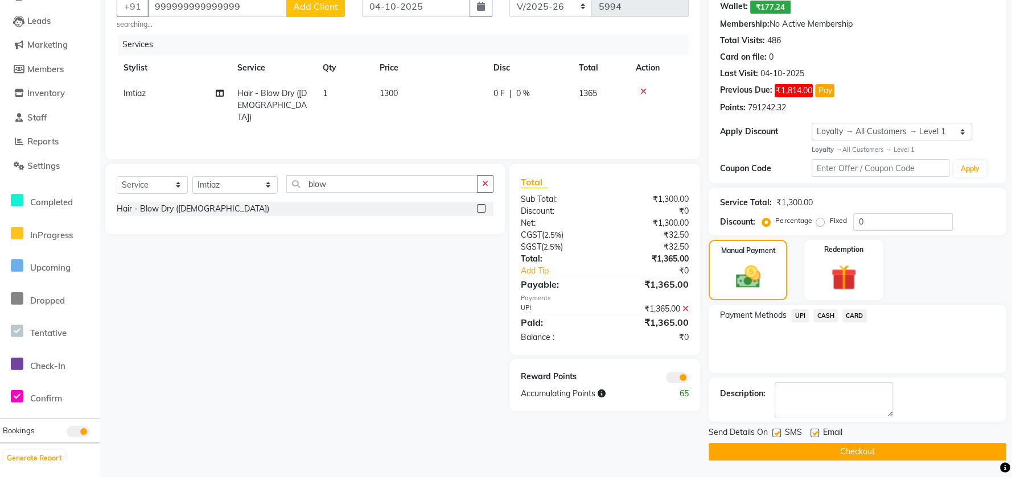 Image resolution: width=1012 pixels, height=477 pixels. Describe the element at coordinates (558, 285) in the screenshot. I see `div: Payable:` at that location.